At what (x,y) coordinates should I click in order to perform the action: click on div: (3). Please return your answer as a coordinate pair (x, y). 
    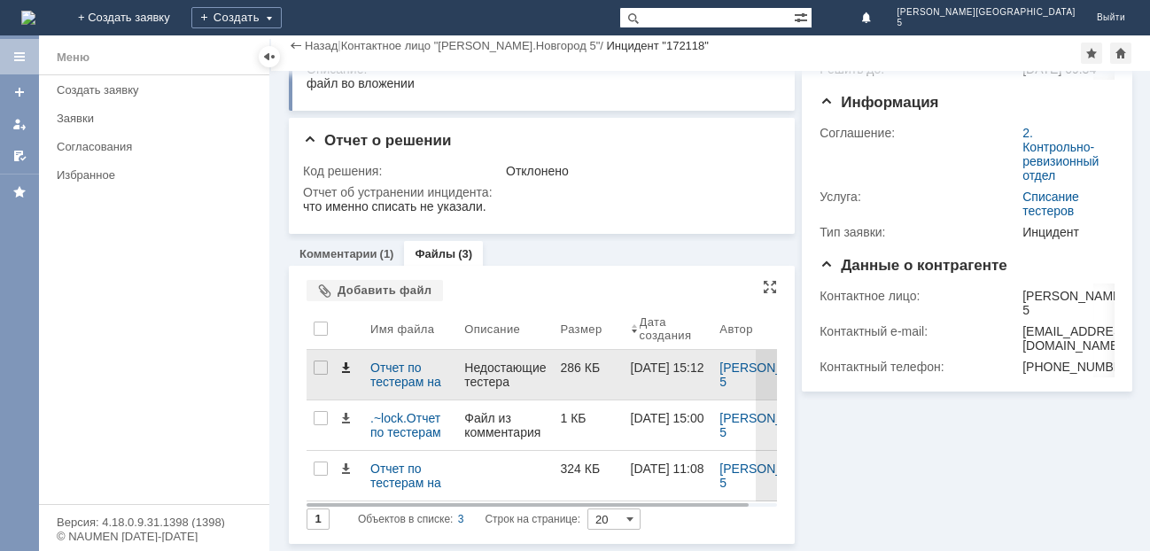
    Looking at the image, I should click on (465, 253).